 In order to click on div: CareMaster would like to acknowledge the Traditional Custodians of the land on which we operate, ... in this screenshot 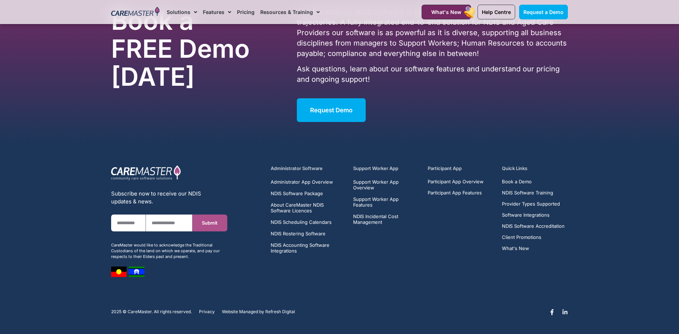, I will do `click(169, 251)`.